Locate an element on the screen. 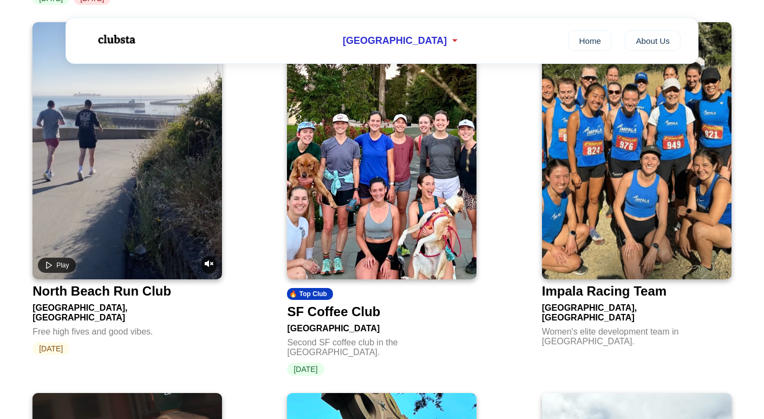 This screenshot has height=419, width=764. div: Impala Racing Team is located at coordinates (604, 291).